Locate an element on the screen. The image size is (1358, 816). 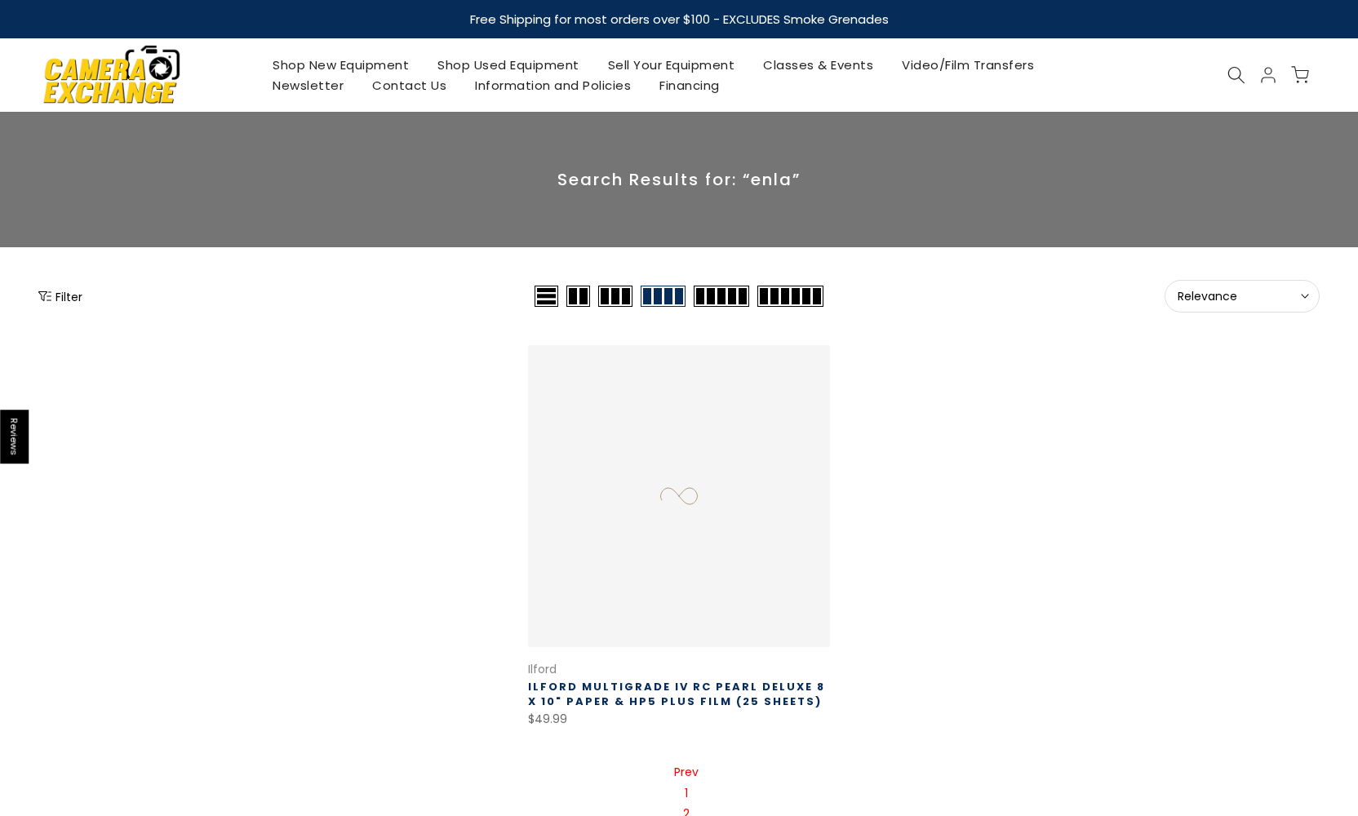
a: Sell Your Equipment is located at coordinates (671, 64).